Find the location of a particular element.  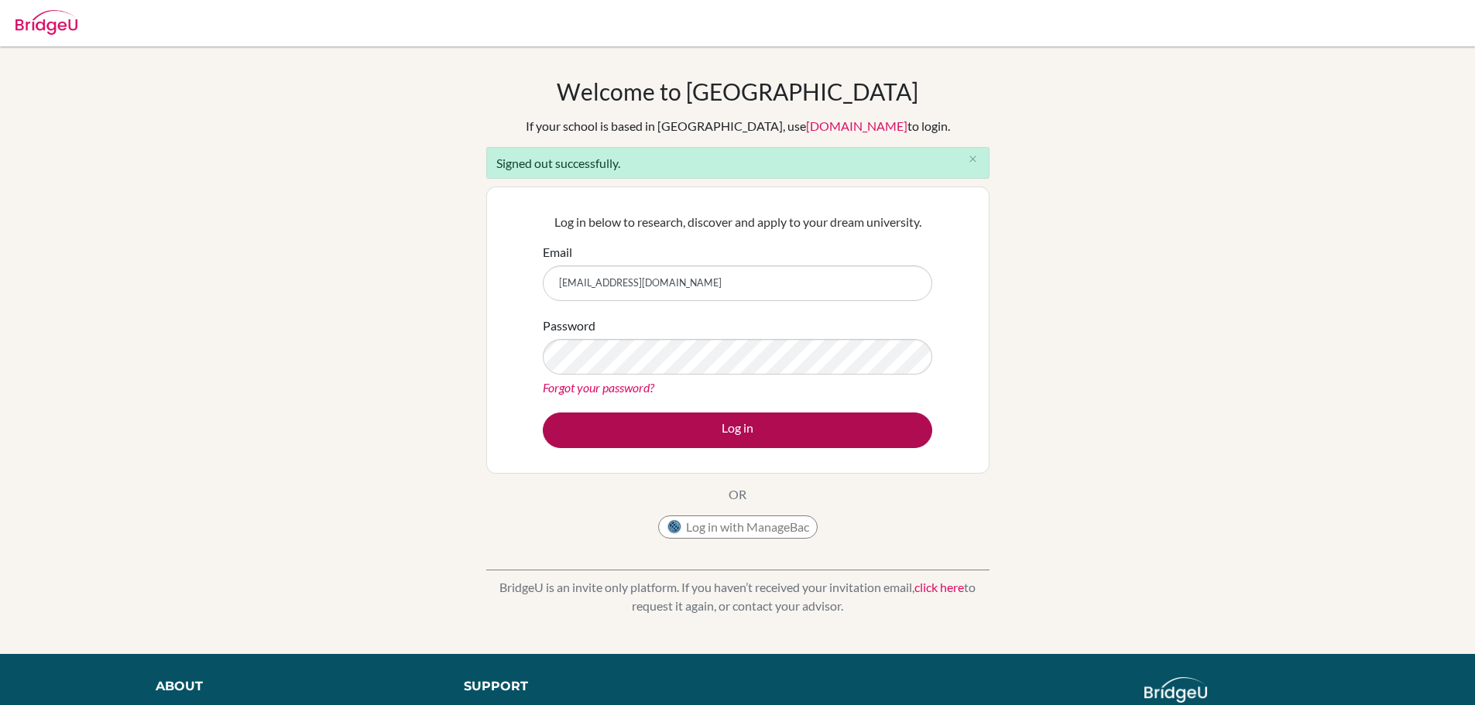

button: Log in with ManageBac is located at coordinates (738, 527).